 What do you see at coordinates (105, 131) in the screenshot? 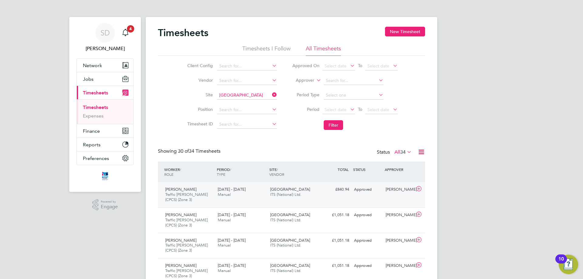
I see `button: Finance` at bounding box center [105, 131].